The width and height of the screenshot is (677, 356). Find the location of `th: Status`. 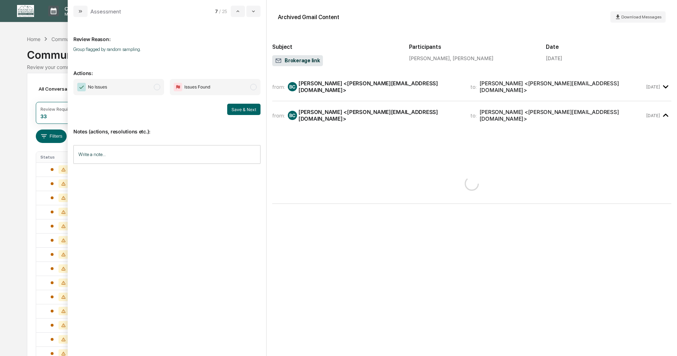

th: Status is located at coordinates (59, 157).